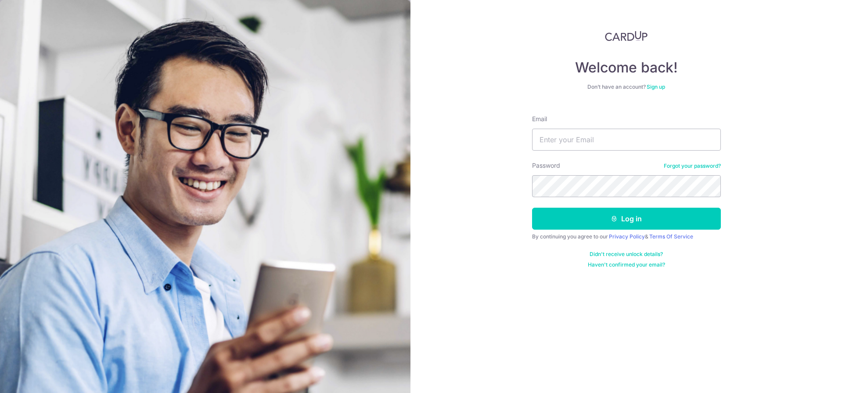  I want to click on a: Sign up, so click(656, 86).